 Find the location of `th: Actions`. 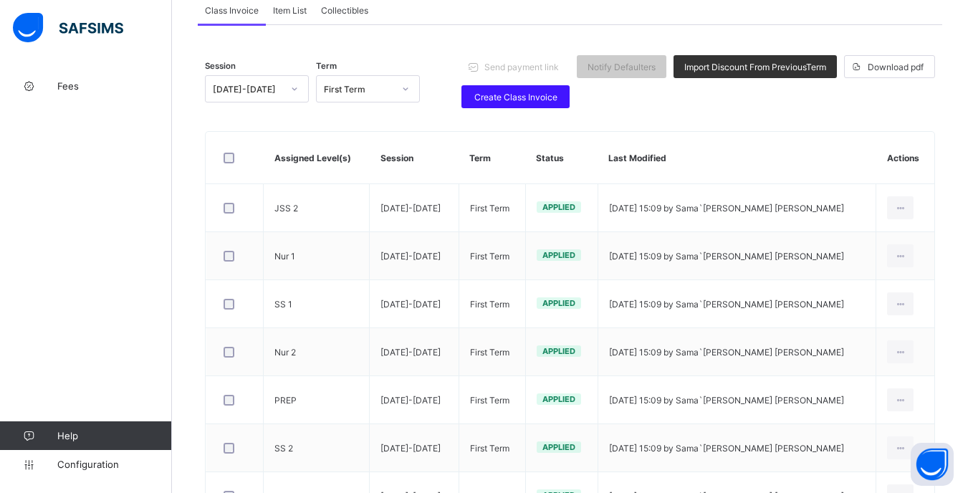

th: Actions is located at coordinates (905, 158).